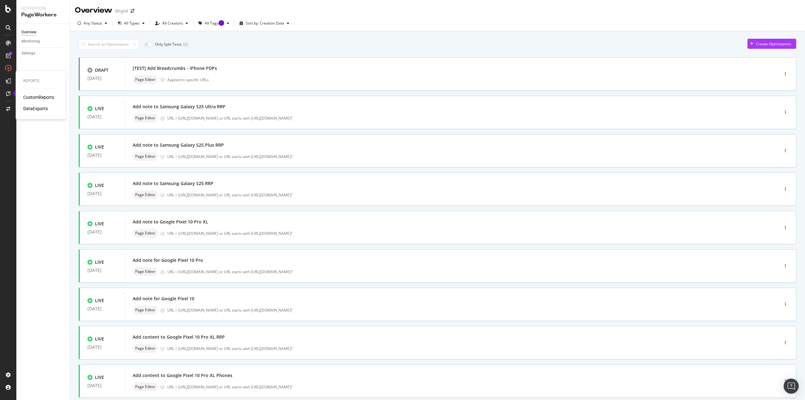  What do you see at coordinates (168, 260) in the screenshot?
I see `div: Add note for Google Pixel 10 Pro` at bounding box center [168, 260].